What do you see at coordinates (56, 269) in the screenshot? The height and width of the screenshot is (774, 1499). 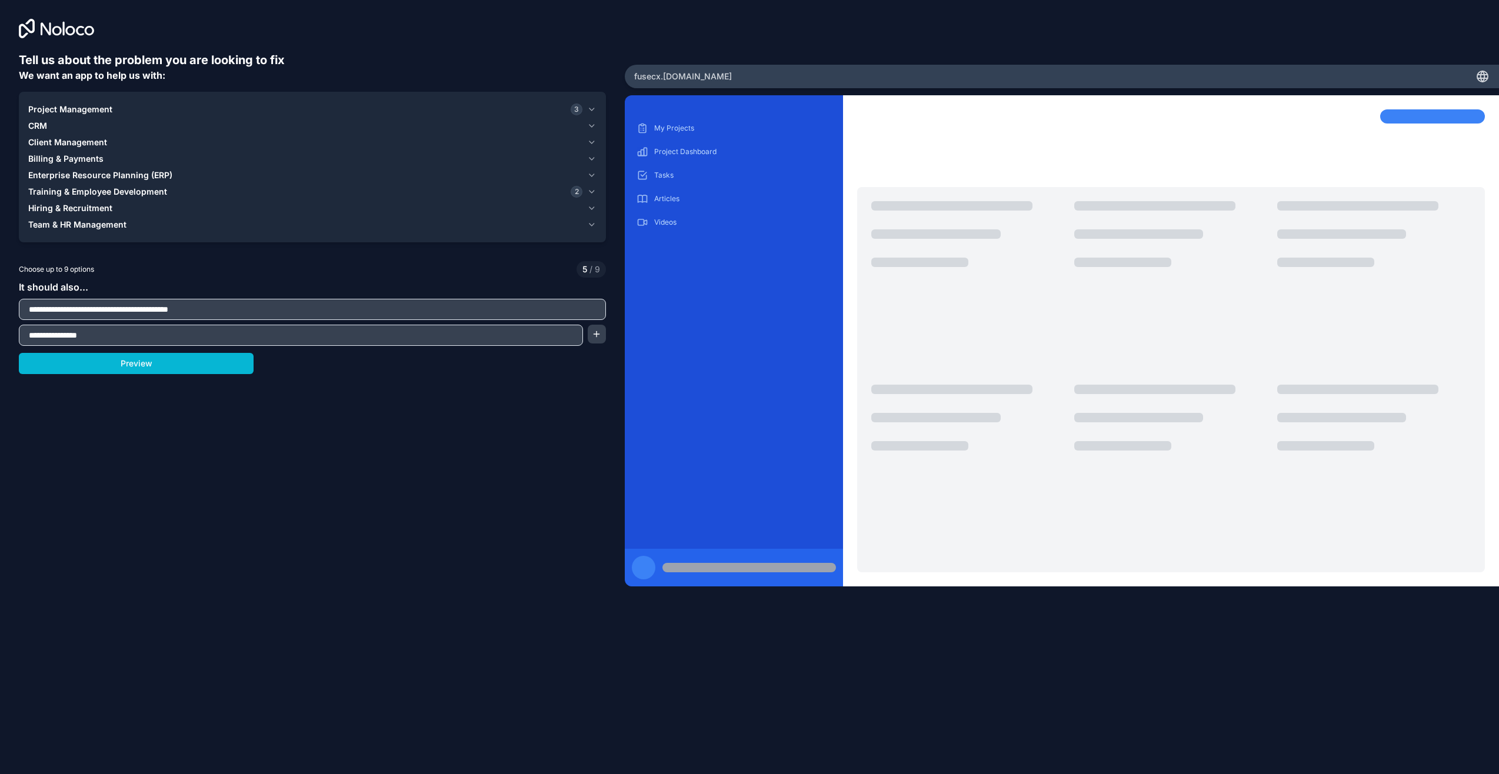 I see `span: Choose up to 9 options` at bounding box center [56, 269].